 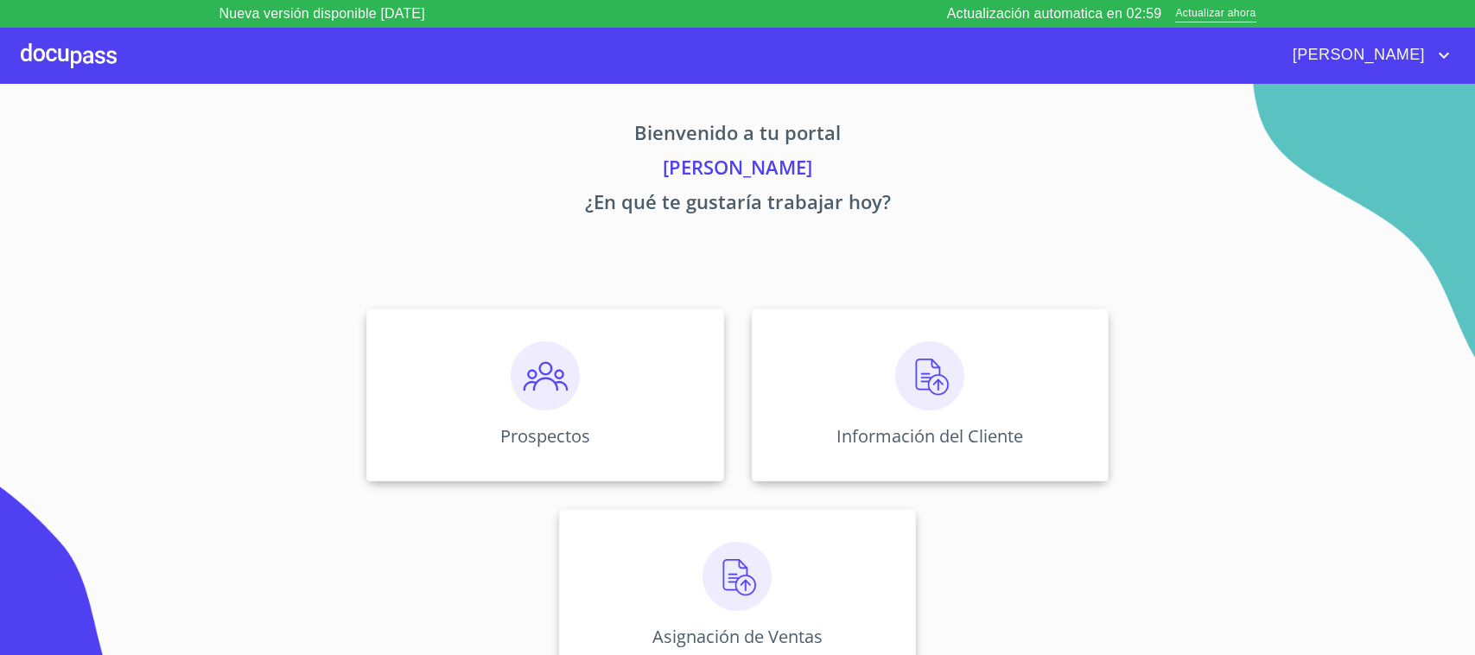 What do you see at coordinates (738, 136) in the screenshot?
I see `p: Bienvenido a tu portal` at bounding box center [738, 136].